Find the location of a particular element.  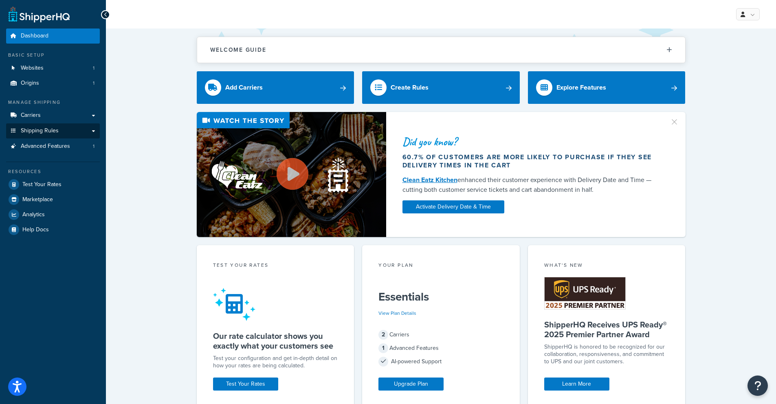

a: Analytics is located at coordinates (53, 215).